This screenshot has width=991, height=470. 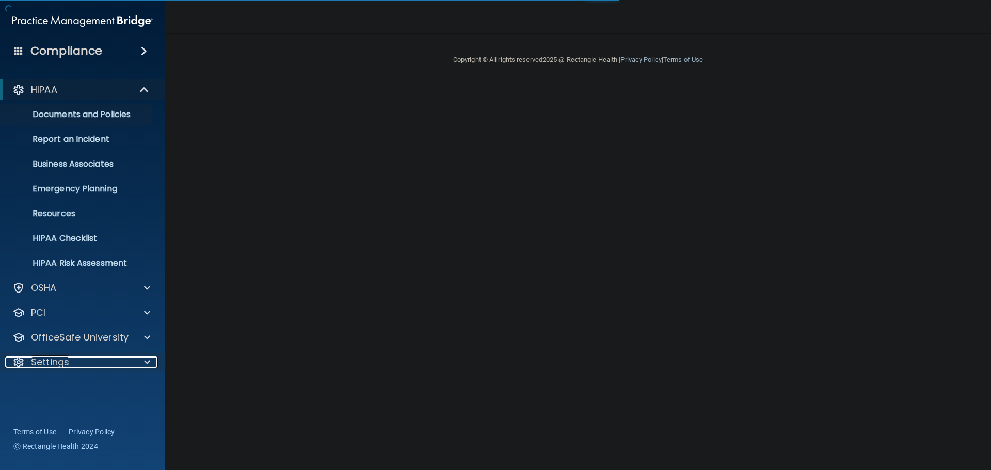 I want to click on span: Ⓒ Rectangle Health 2024, so click(x=56, y=446).